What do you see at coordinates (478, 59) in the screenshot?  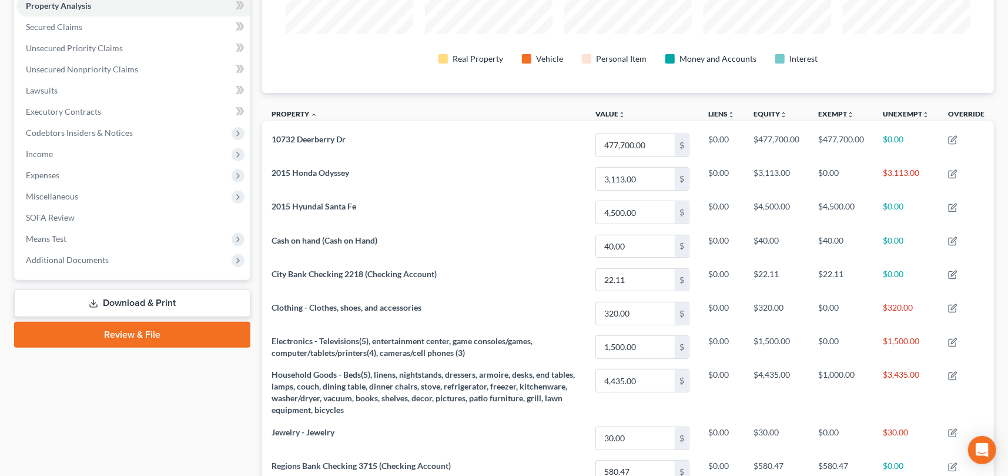 I see `div: Real Property` at bounding box center [478, 59].